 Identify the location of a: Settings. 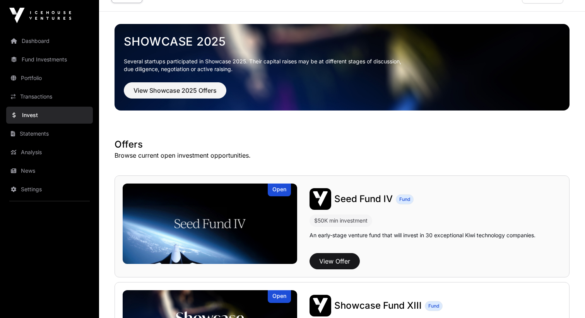
(50, 190).